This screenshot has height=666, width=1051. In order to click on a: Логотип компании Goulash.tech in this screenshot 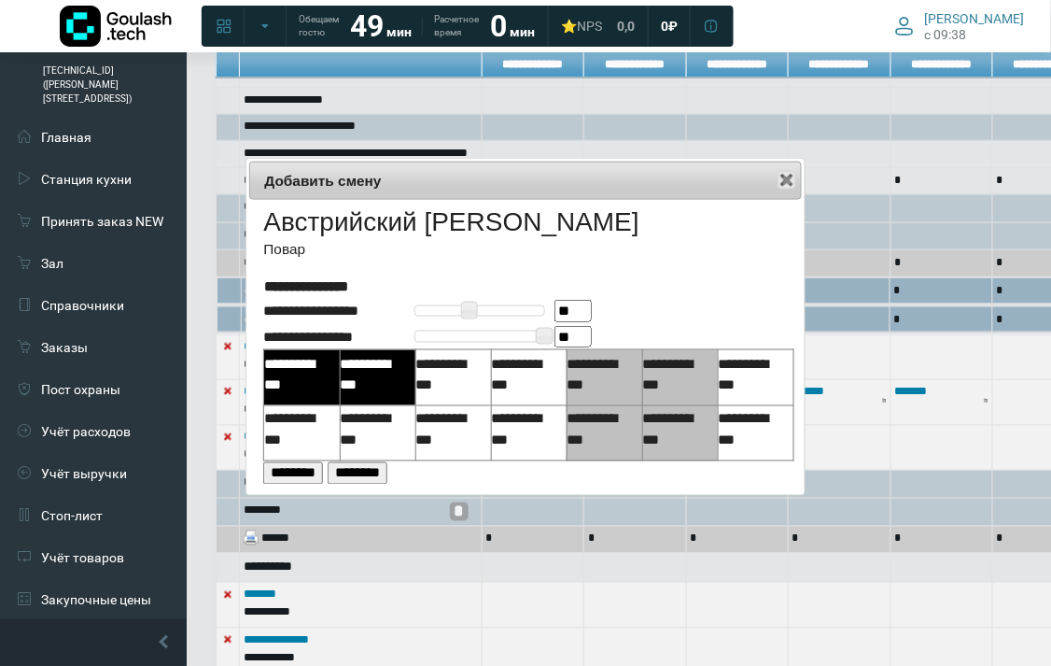, I will do `click(116, 26)`.